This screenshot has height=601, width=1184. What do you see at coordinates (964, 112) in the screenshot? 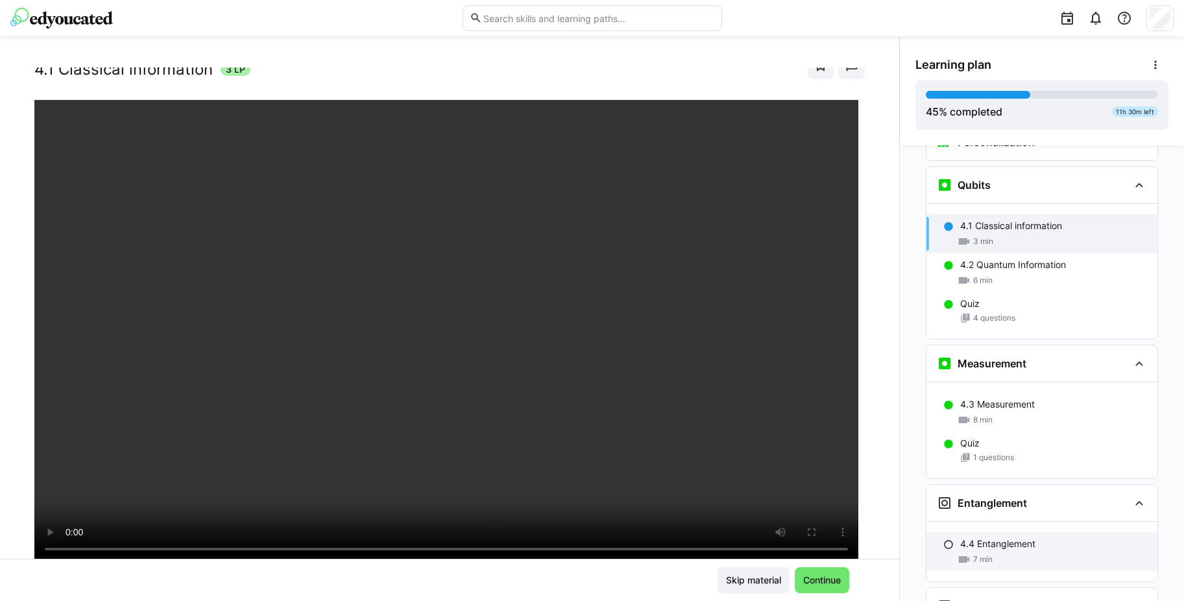
I see `div: % completed` at bounding box center [964, 112].